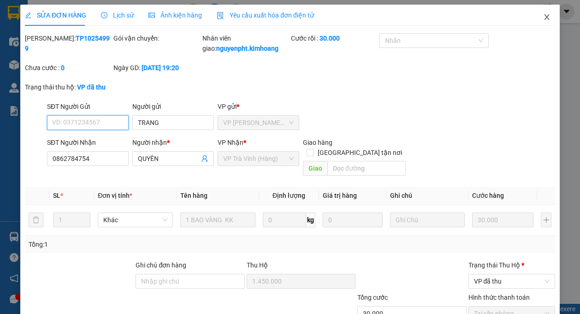 The height and width of the screenshot is (314, 580). Describe the element at coordinates (258, 123) in the screenshot. I see `span: VP Trần Phú (Hàng)` at that location.